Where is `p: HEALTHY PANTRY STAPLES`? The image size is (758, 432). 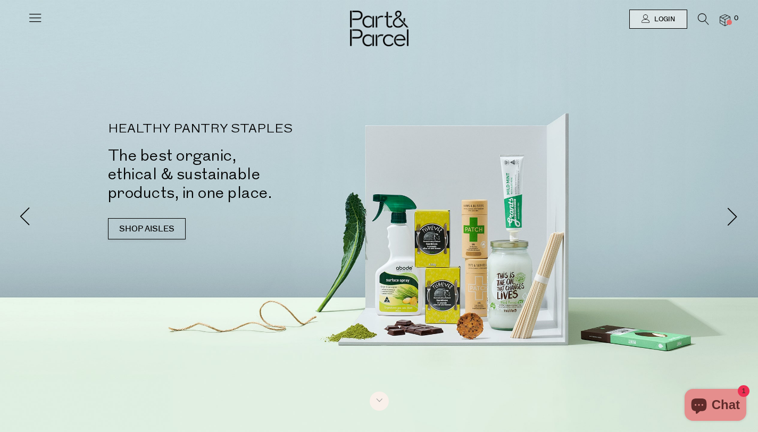 p: HEALTHY PANTRY STAPLES is located at coordinates (252, 129).